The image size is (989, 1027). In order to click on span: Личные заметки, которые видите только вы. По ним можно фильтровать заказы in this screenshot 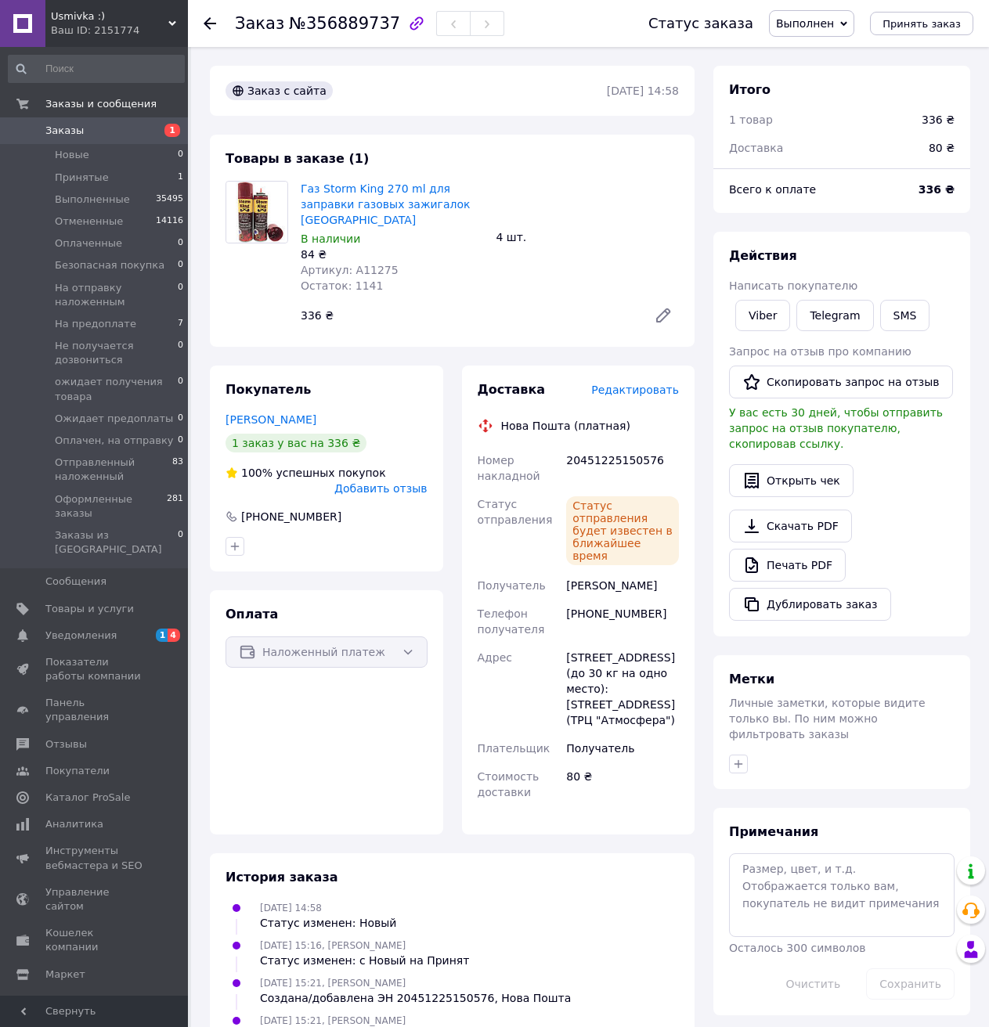, I will do `click(827, 719)`.